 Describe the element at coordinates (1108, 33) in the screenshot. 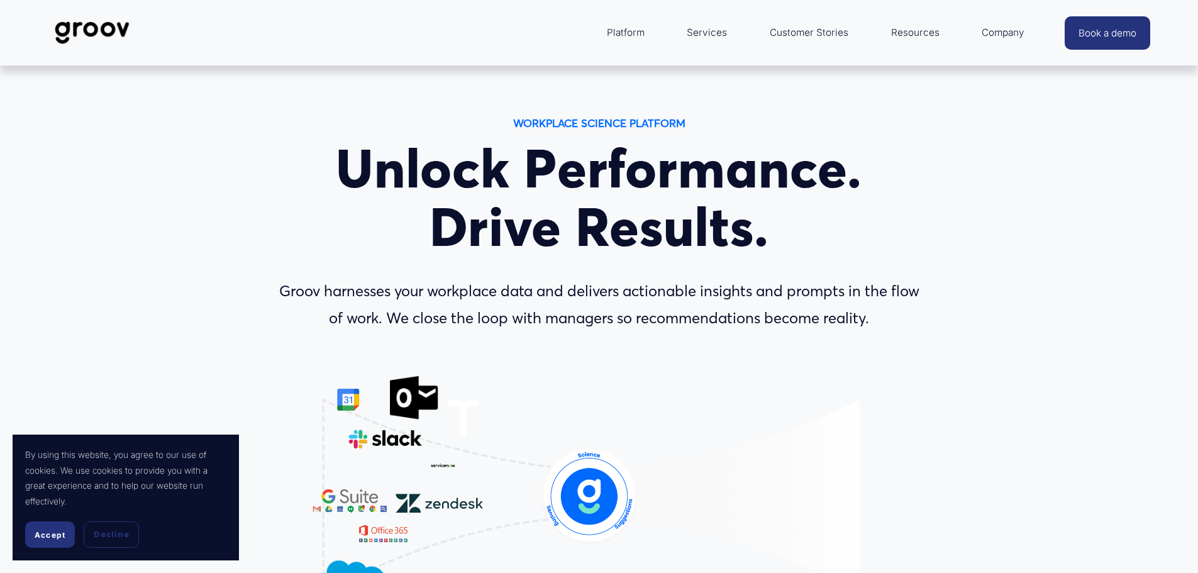

I see `a: Book a demo` at that location.